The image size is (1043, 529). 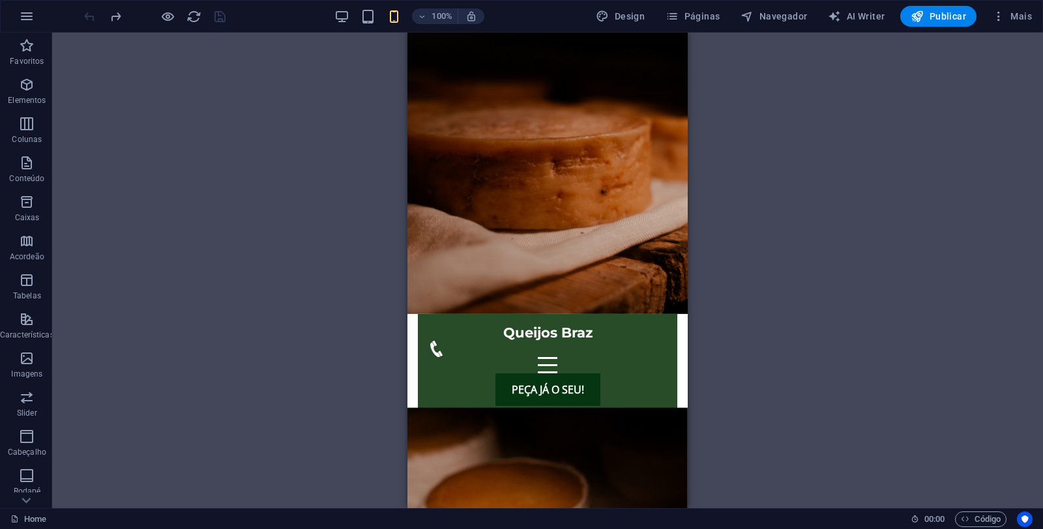 I want to click on i: Refazer: Adicionar elemento (Ctrl+Y, ⌘+Y), so click(x=115, y=16).